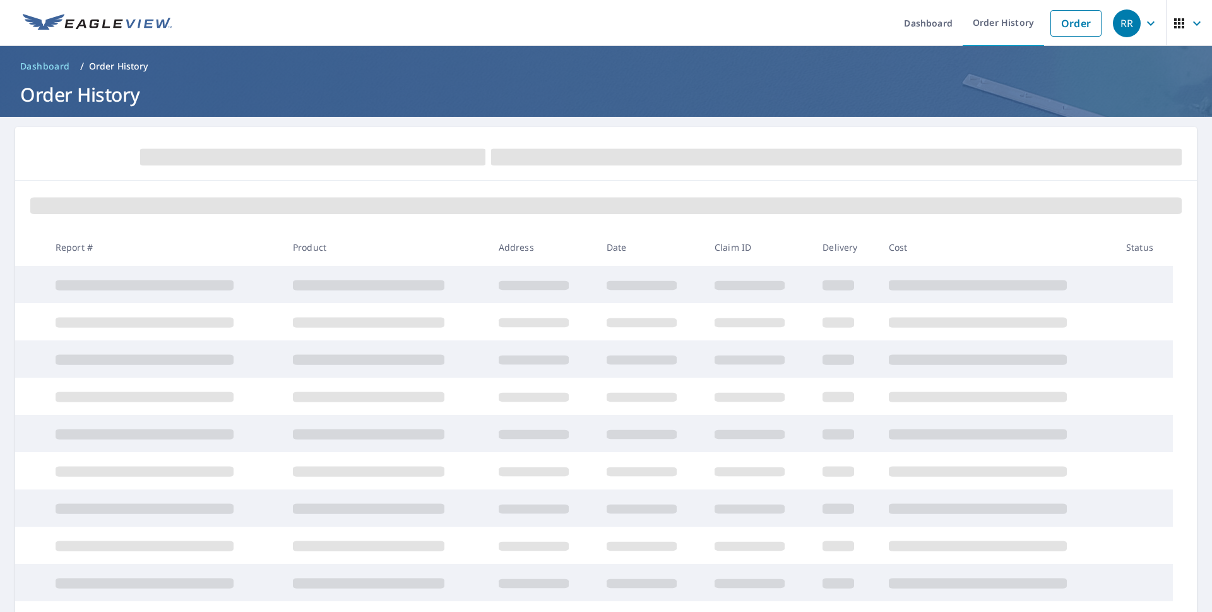 This screenshot has width=1212, height=612. Describe the element at coordinates (606, 94) in the screenshot. I see `h1: Order History` at that location.